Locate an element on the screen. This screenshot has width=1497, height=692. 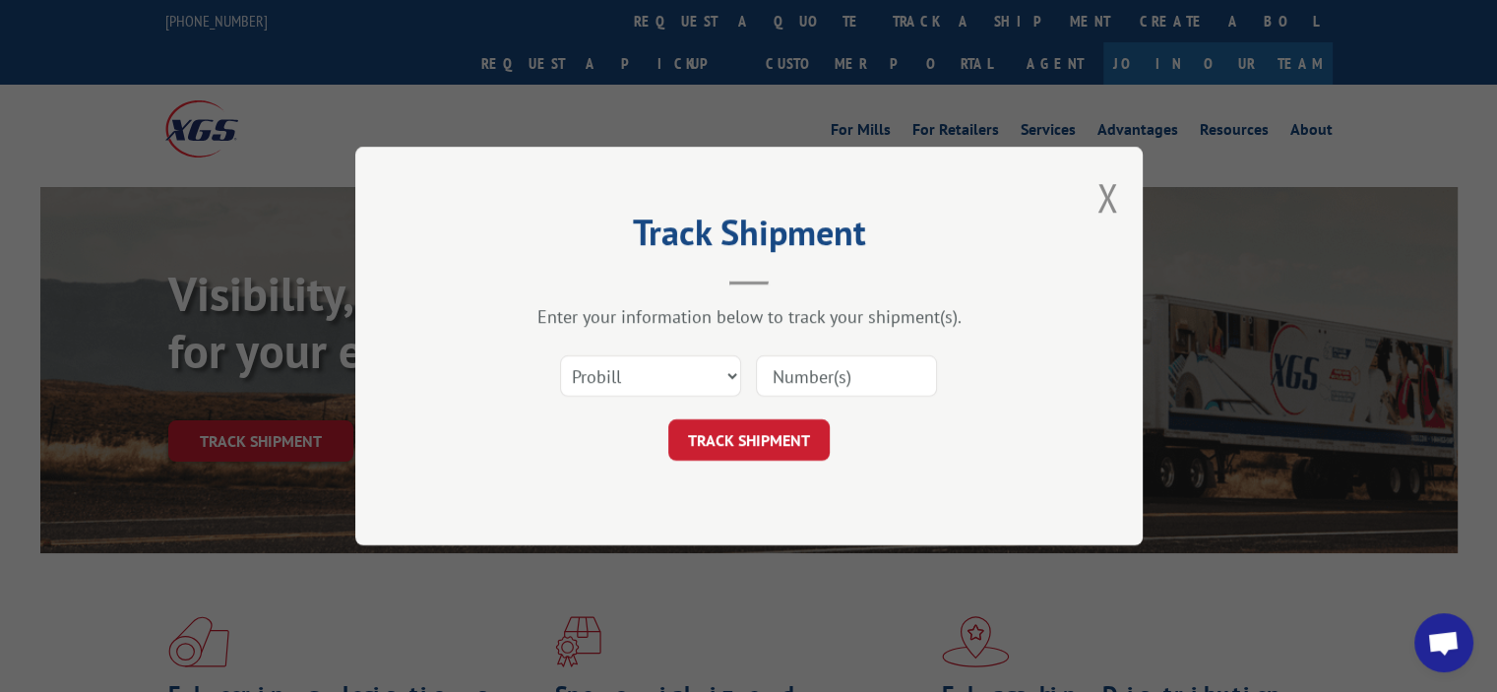
h2: Track Shipment is located at coordinates (749, 237).